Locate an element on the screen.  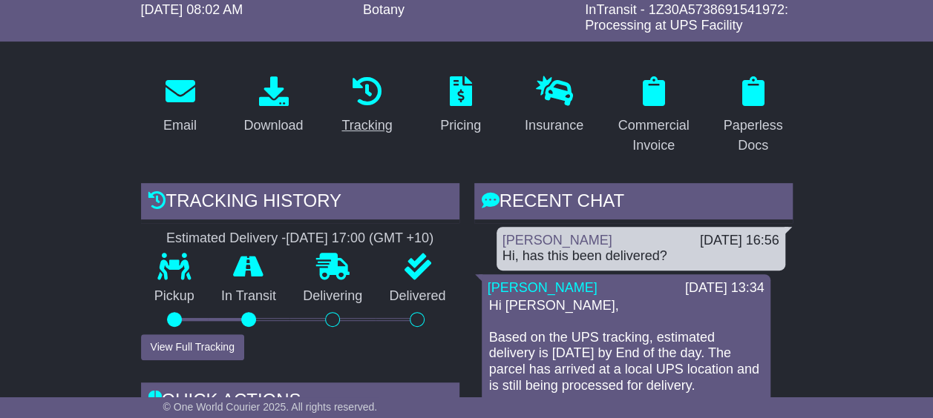
div: Download is located at coordinates (273, 125).